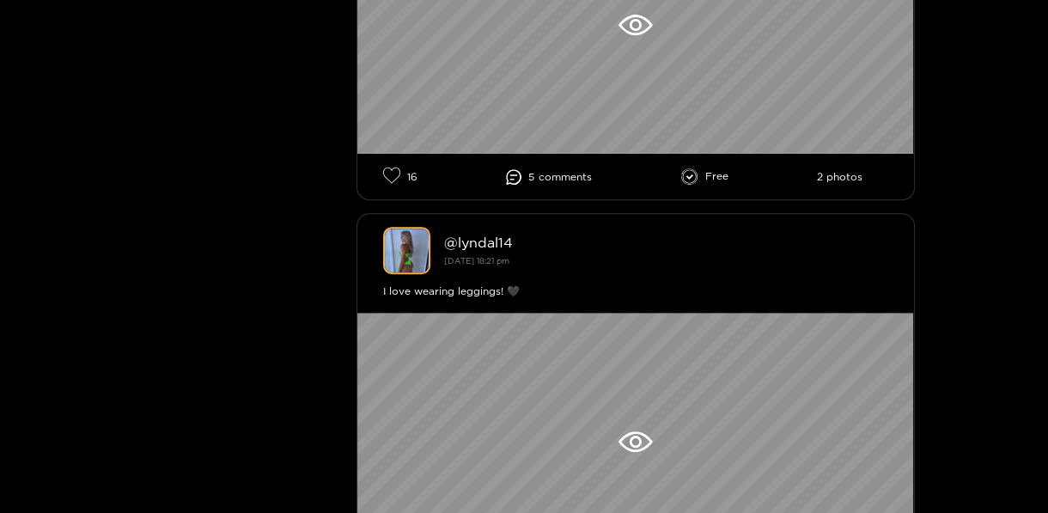  Describe the element at coordinates (635, 291) in the screenshot. I see `div: I love wearing leggings! 🖤` at that location.